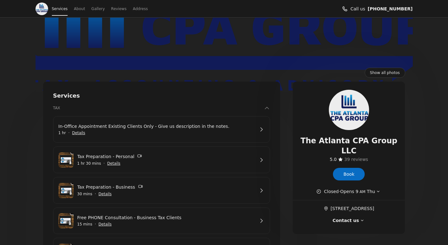  I want to click on span: Closed · Opens Thu, so click(349, 191).